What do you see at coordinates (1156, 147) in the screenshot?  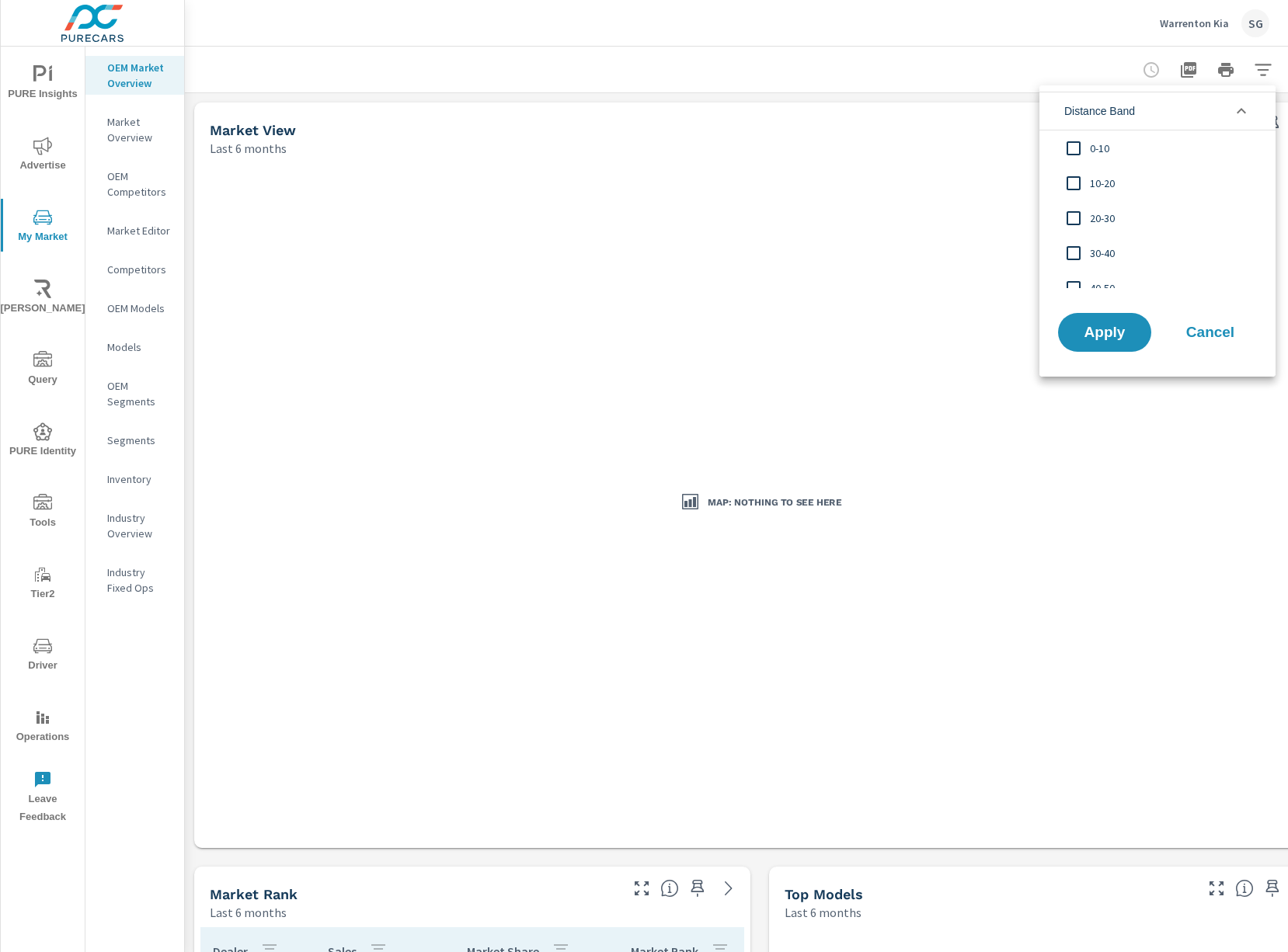 I see `div: 0-10` at bounding box center [1156, 147].